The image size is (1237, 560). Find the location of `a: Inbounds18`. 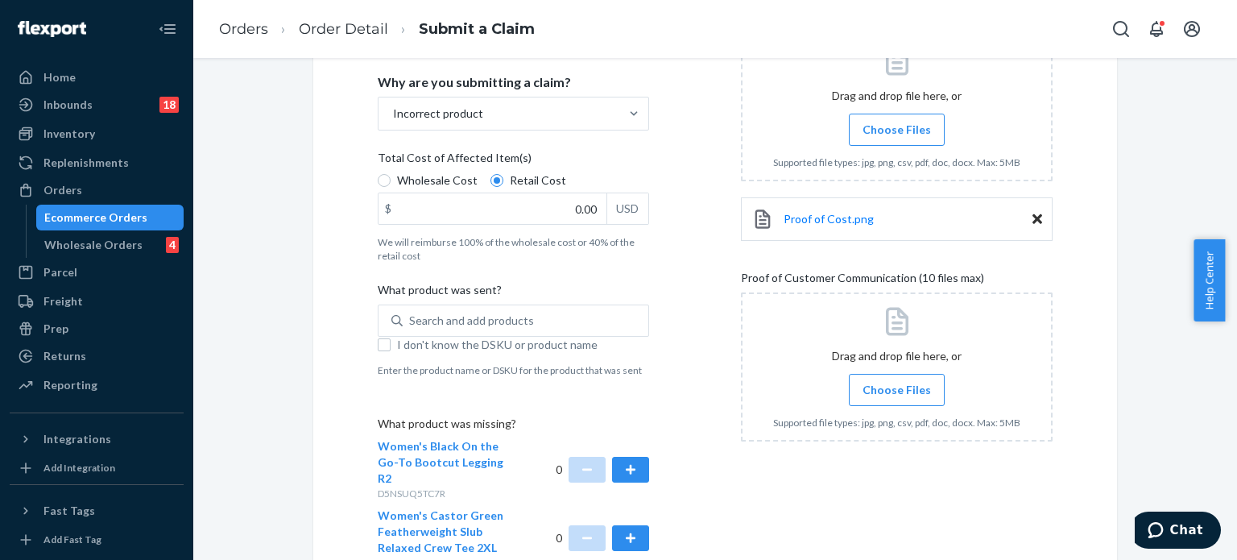

a: Inbounds18 is located at coordinates (97, 105).